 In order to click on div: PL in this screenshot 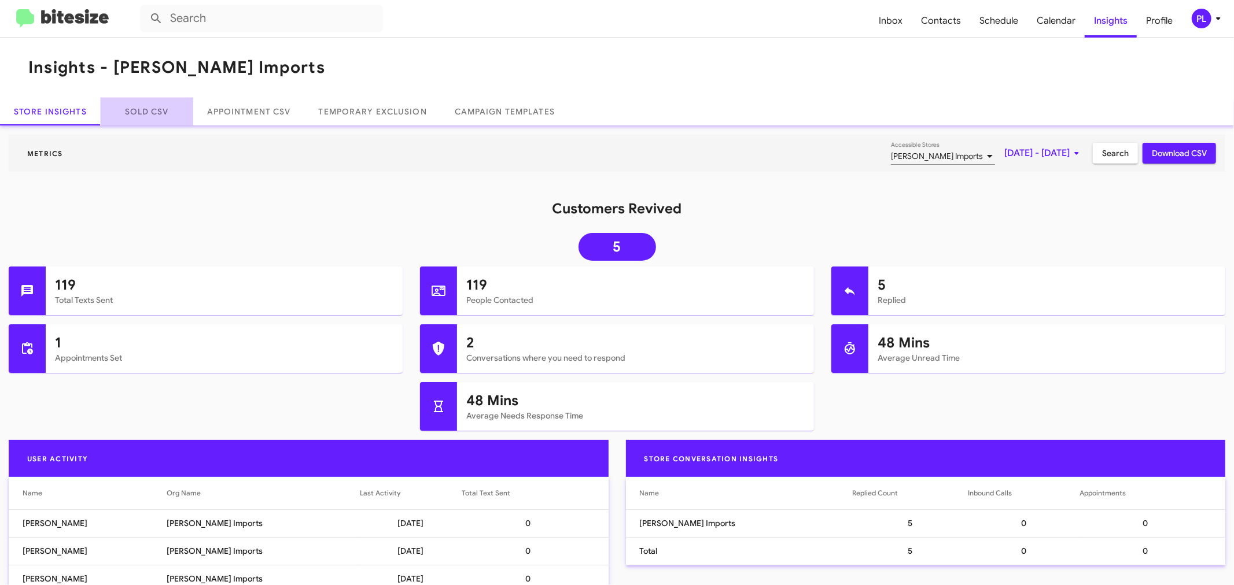, I will do `click(1201, 19)`.